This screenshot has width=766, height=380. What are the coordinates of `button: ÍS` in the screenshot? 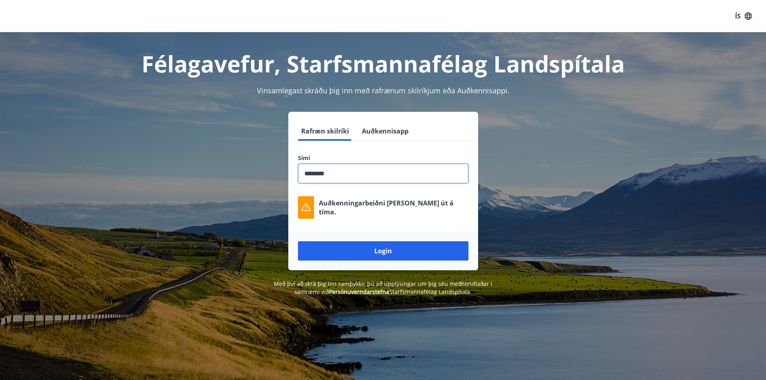 It's located at (743, 16).